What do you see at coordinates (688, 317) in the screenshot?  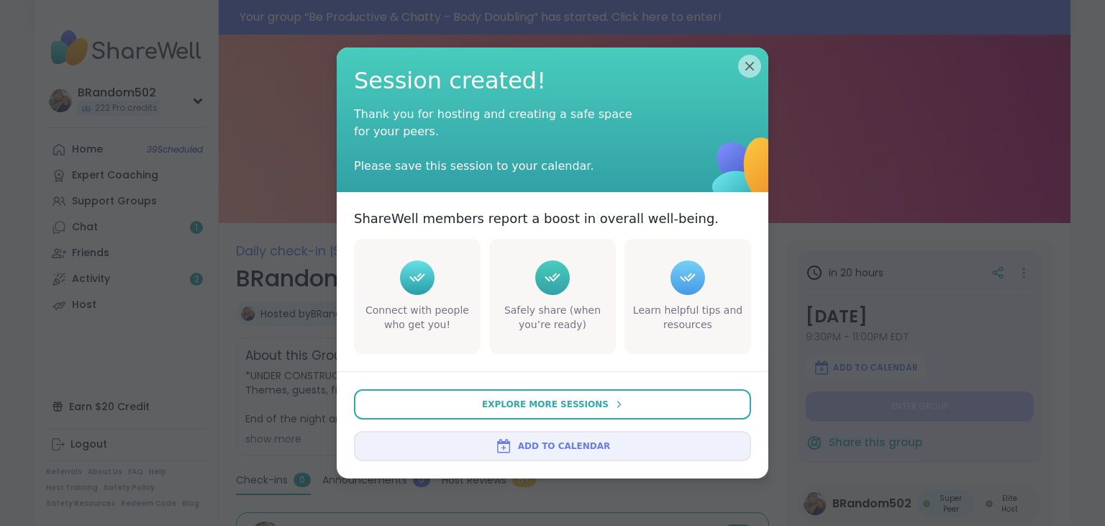 I see `div: Learn helpful tips and resources` at bounding box center [688, 317].